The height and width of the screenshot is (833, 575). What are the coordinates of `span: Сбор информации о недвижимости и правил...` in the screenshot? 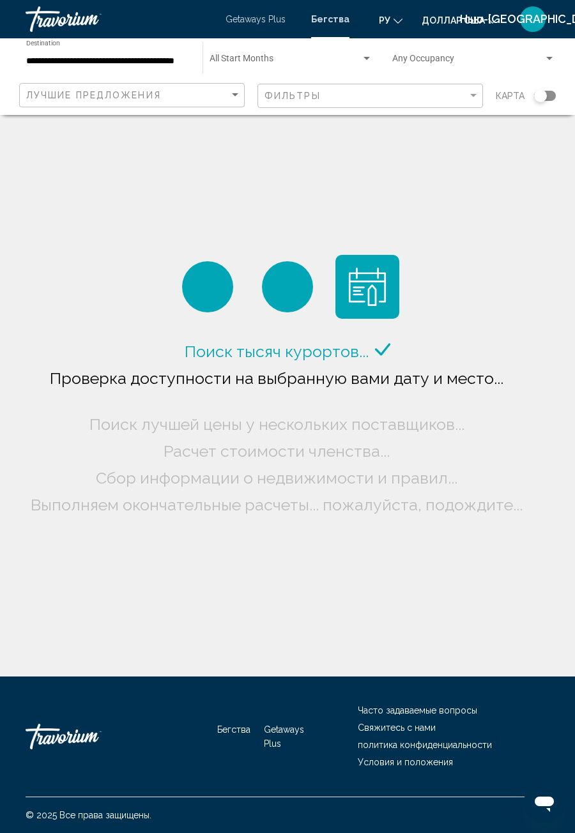 It's located at (277, 478).